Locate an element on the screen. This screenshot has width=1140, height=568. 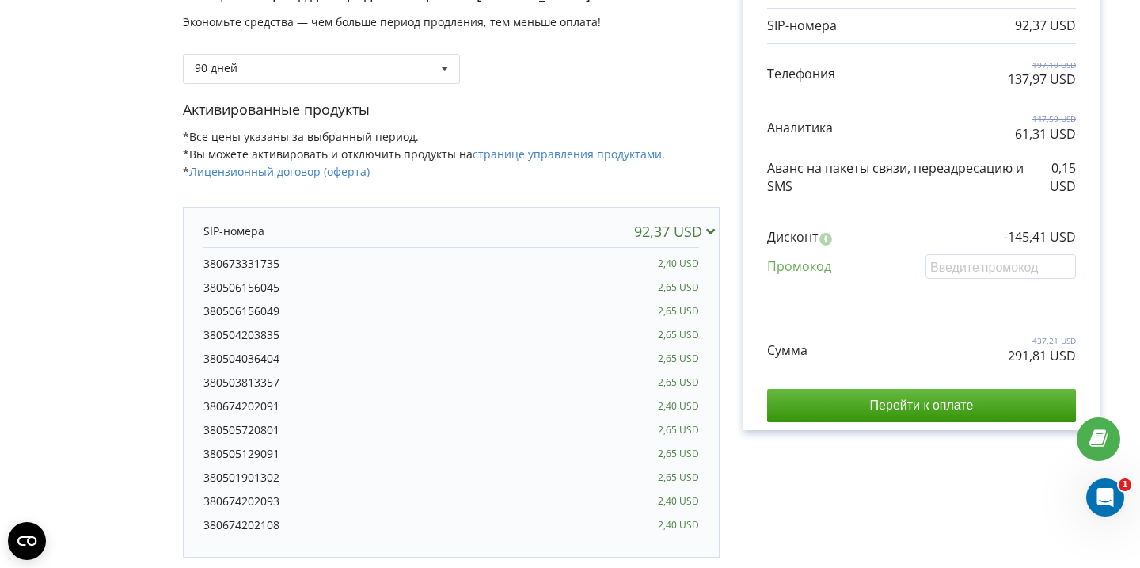
p: 61,31 USD is located at coordinates (1045, 134).